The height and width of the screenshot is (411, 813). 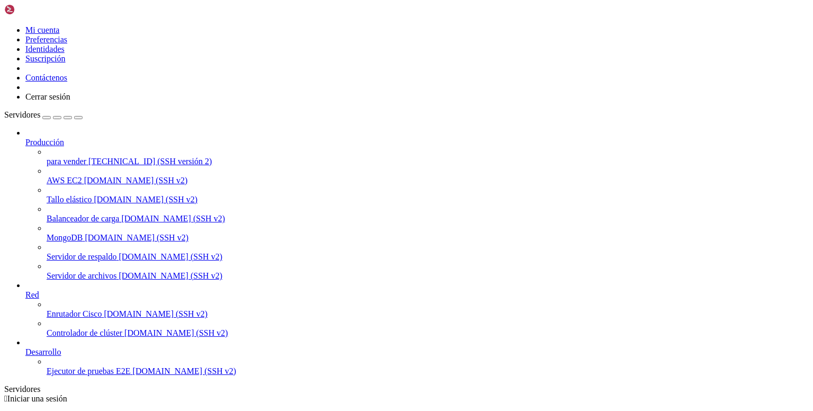 I want to click on font: AWS EC2, so click(x=64, y=180).